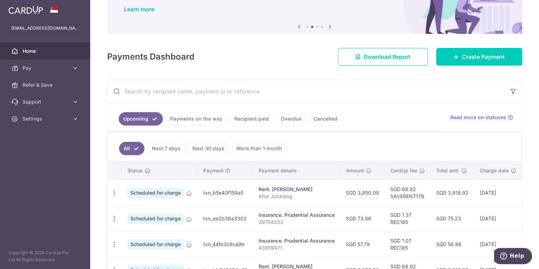  What do you see at coordinates (297, 222) in the screenshot?
I see `p: 39754333` at bounding box center [297, 222].